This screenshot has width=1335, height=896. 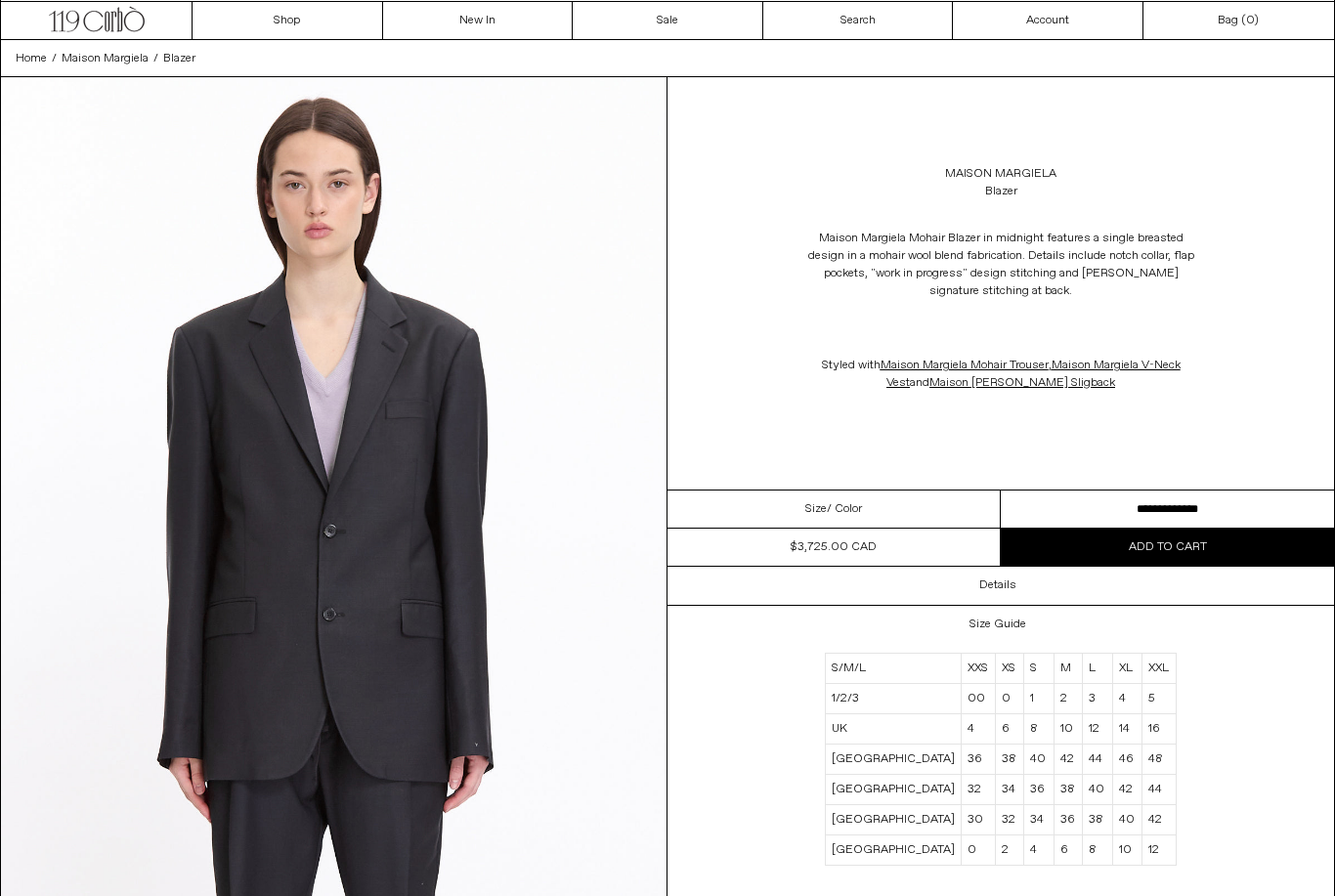 What do you see at coordinates (1166, 547) in the screenshot?
I see `button: Add to cart` at bounding box center [1166, 547].